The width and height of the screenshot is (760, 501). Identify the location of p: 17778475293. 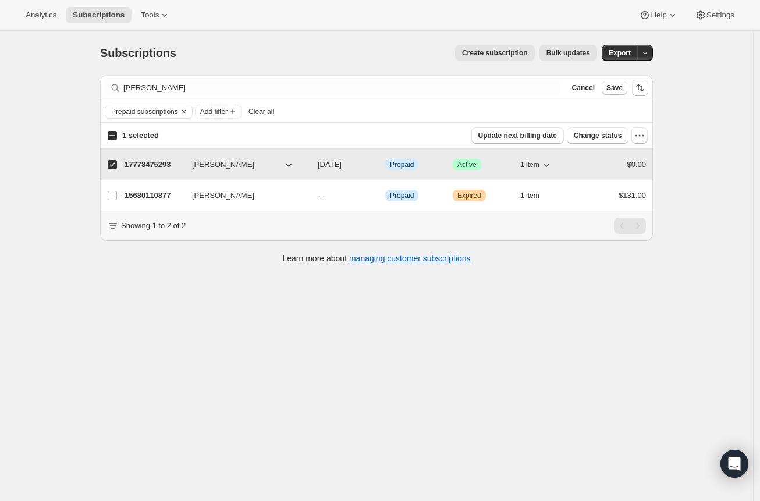
(154, 165).